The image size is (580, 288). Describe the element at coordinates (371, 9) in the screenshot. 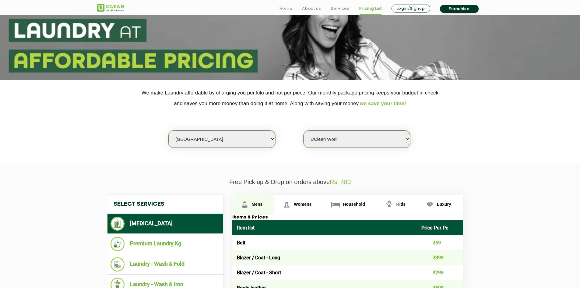

I see `a: Pricing List` at that location.